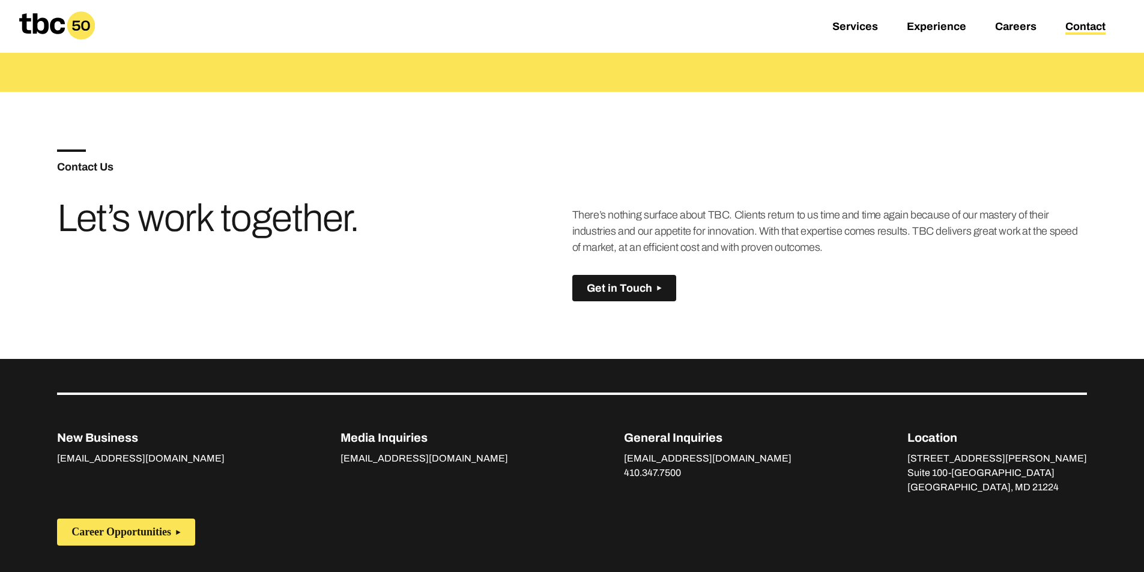  I want to click on button: Get in Touch, so click(624, 288).